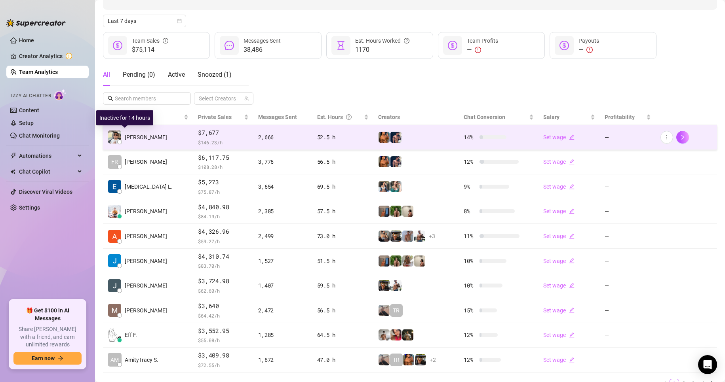  Describe the element at coordinates (223, 266) in the screenshot. I see `span: $ 83.70 /h` at that location.